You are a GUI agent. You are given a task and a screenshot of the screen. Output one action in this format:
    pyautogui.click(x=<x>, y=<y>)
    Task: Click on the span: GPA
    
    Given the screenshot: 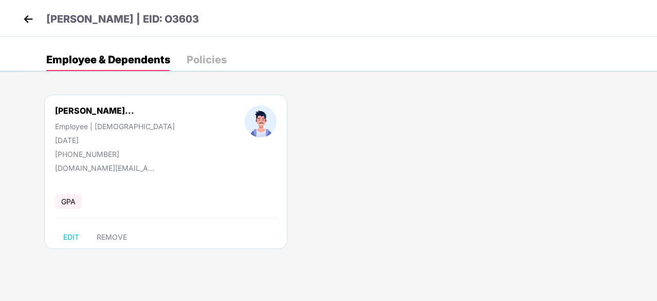 What is the action you would take?
    pyautogui.click(x=68, y=201)
    